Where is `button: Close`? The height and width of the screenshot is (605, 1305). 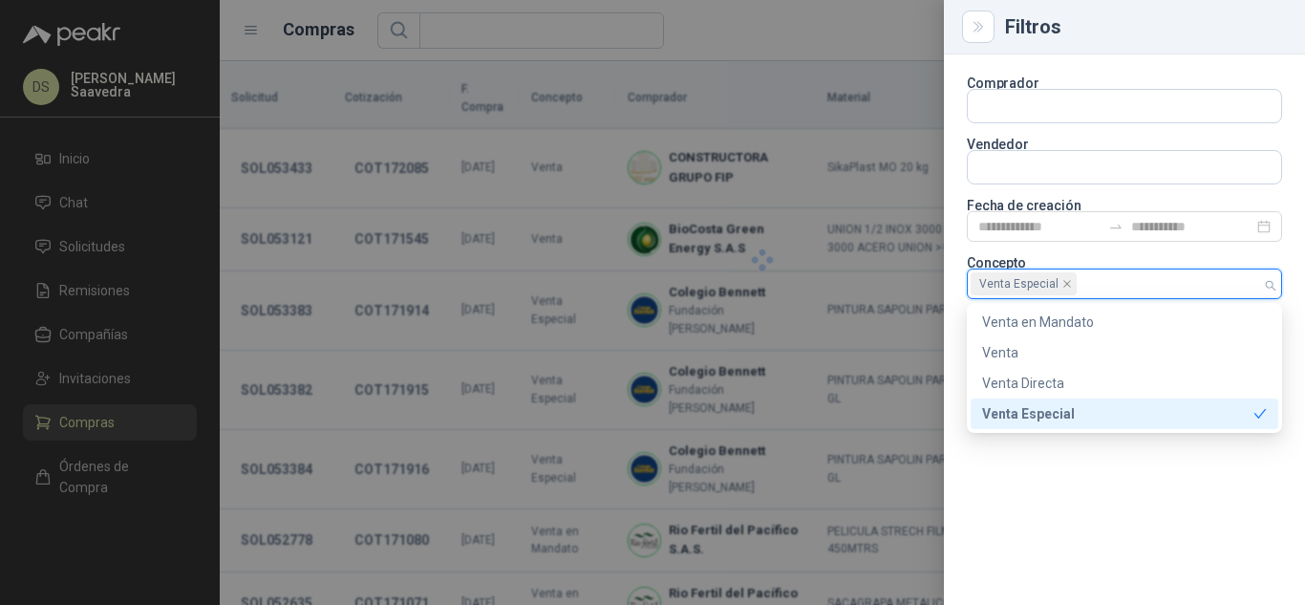 button: Close is located at coordinates (979, 27).